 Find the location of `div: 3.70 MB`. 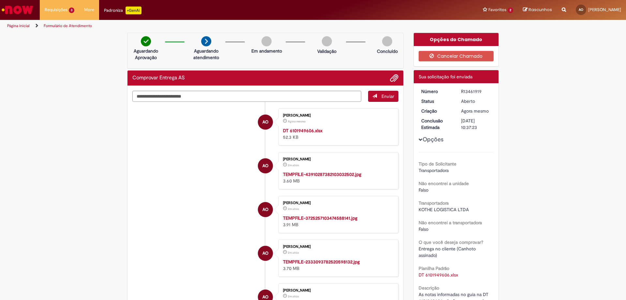

div: 3.70 MB is located at coordinates (337, 265).